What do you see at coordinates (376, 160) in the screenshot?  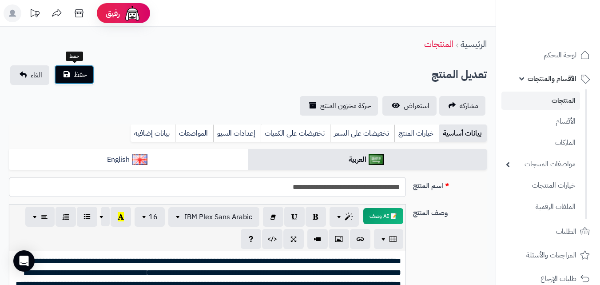 I see `img: العربية` at bounding box center [376, 160].